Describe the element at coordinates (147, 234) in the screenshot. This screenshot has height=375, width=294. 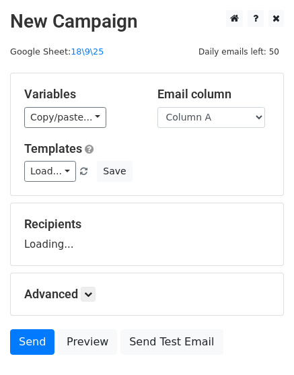
I see `div: Loading...` at that location.